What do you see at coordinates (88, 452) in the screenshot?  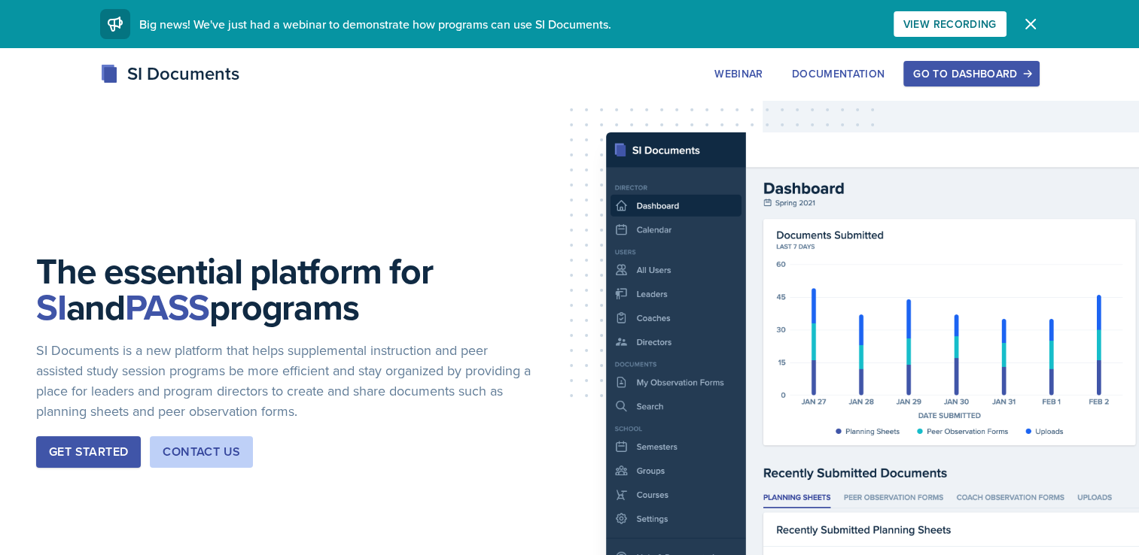 I see `div: Get Started` at bounding box center [88, 452].